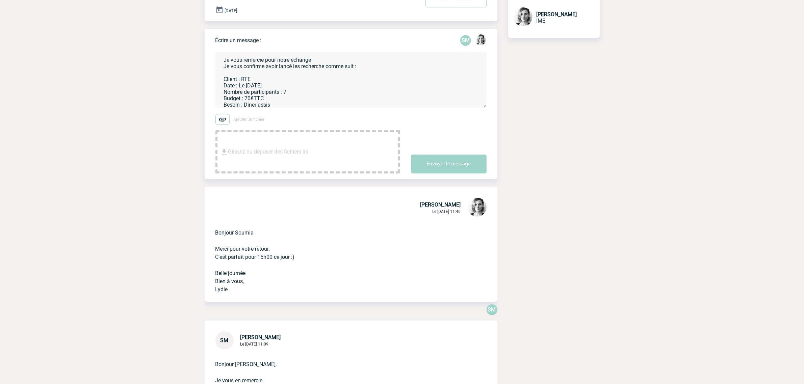 The image size is (804, 384). What do you see at coordinates (224, 152) in the screenshot?
I see `img: file_download.svg` at bounding box center [224, 152].